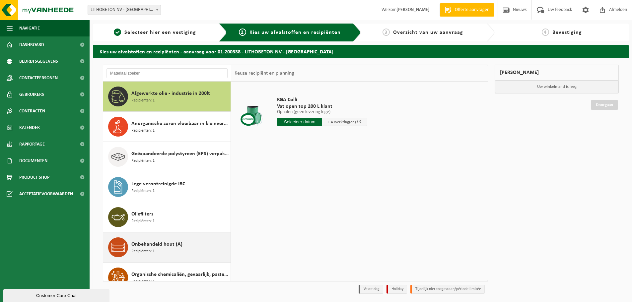  Describe the element at coordinates (342, 122) in the screenshot. I see `span: + 4 werkdag(en)` at that location.